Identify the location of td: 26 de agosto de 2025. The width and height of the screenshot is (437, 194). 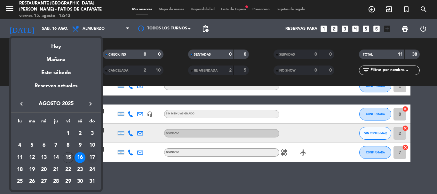
(32, 182).